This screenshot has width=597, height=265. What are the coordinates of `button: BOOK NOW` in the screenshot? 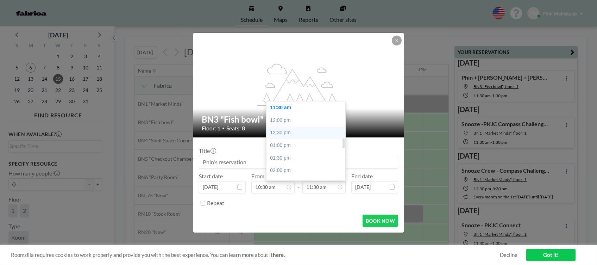 It's located at (380, 220).